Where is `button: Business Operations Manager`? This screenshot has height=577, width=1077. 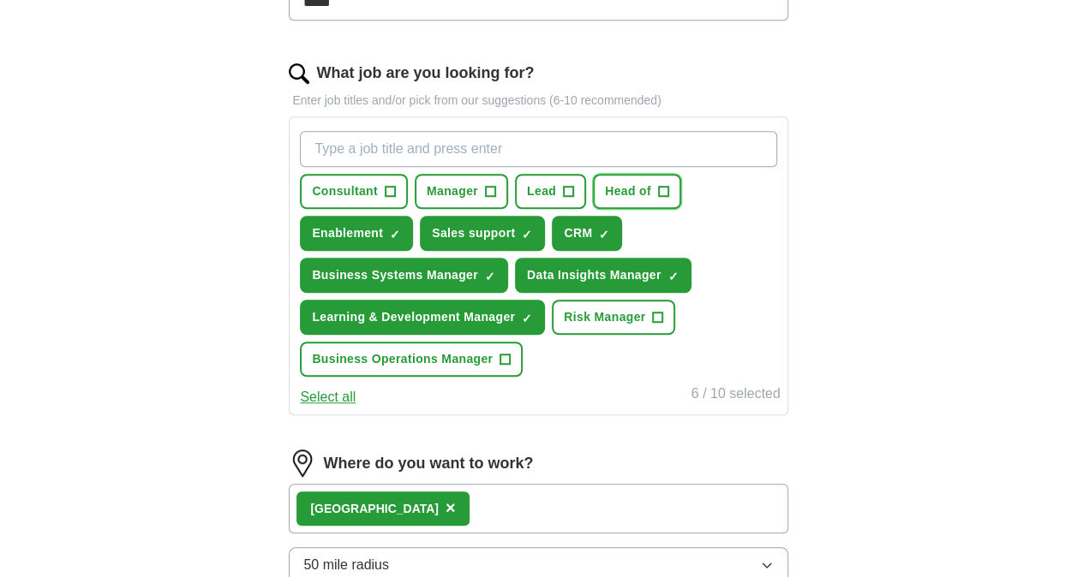 button: Business Operations Manager is located at coordinates (411, 359).